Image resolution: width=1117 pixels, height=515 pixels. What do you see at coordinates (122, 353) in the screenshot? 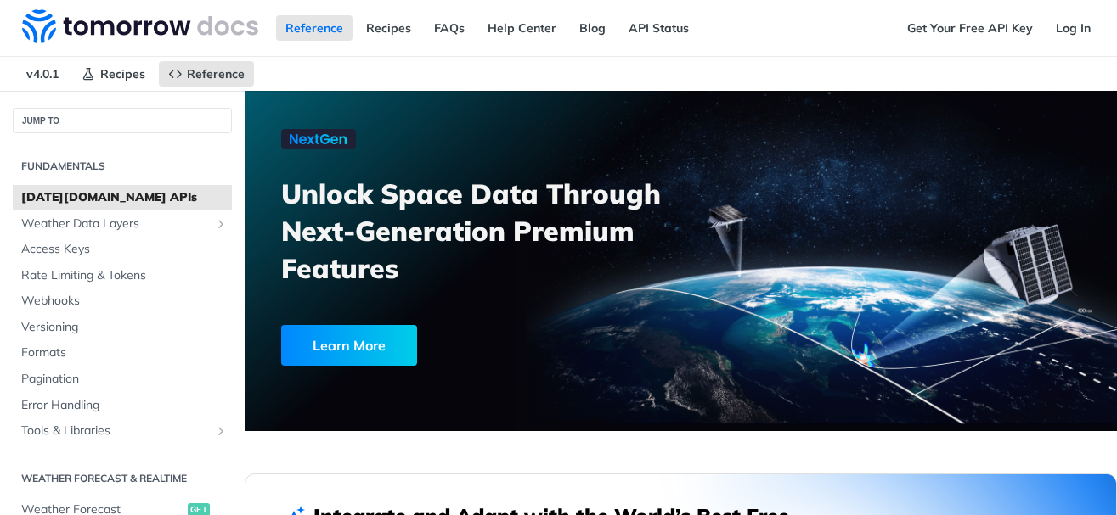
I see `a: Formats` at bounding box center [122, 353].